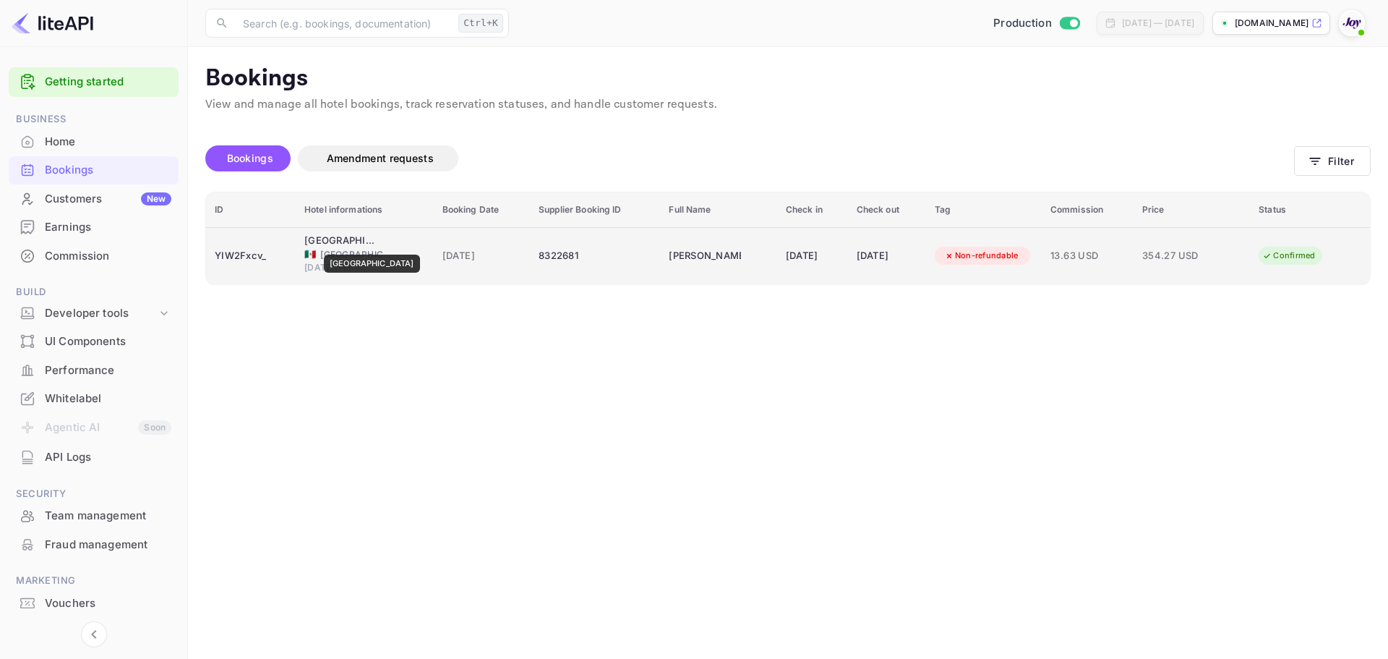 The image size is (1388, 659). Describe the element at coordinates (788, 238) in the screenshot. I see `table: booking table` at that location.